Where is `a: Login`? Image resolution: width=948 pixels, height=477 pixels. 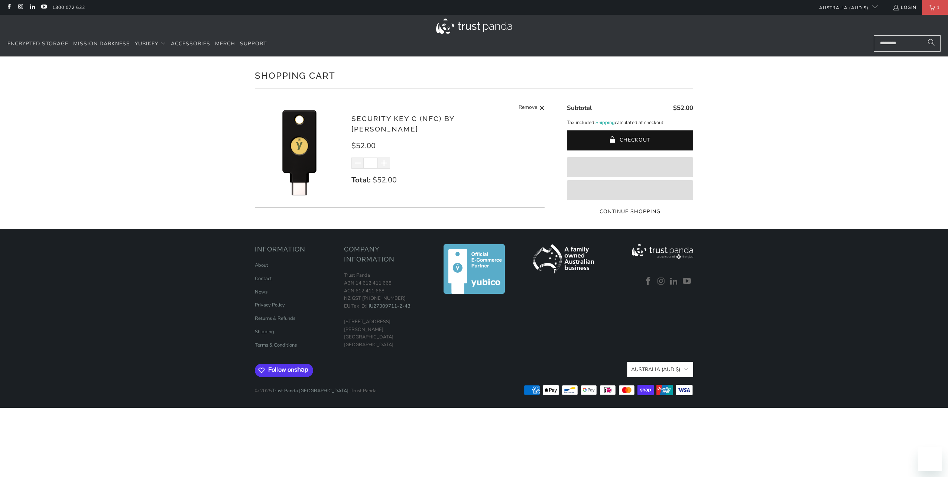 a: Login is located at coordinates (905, 7).